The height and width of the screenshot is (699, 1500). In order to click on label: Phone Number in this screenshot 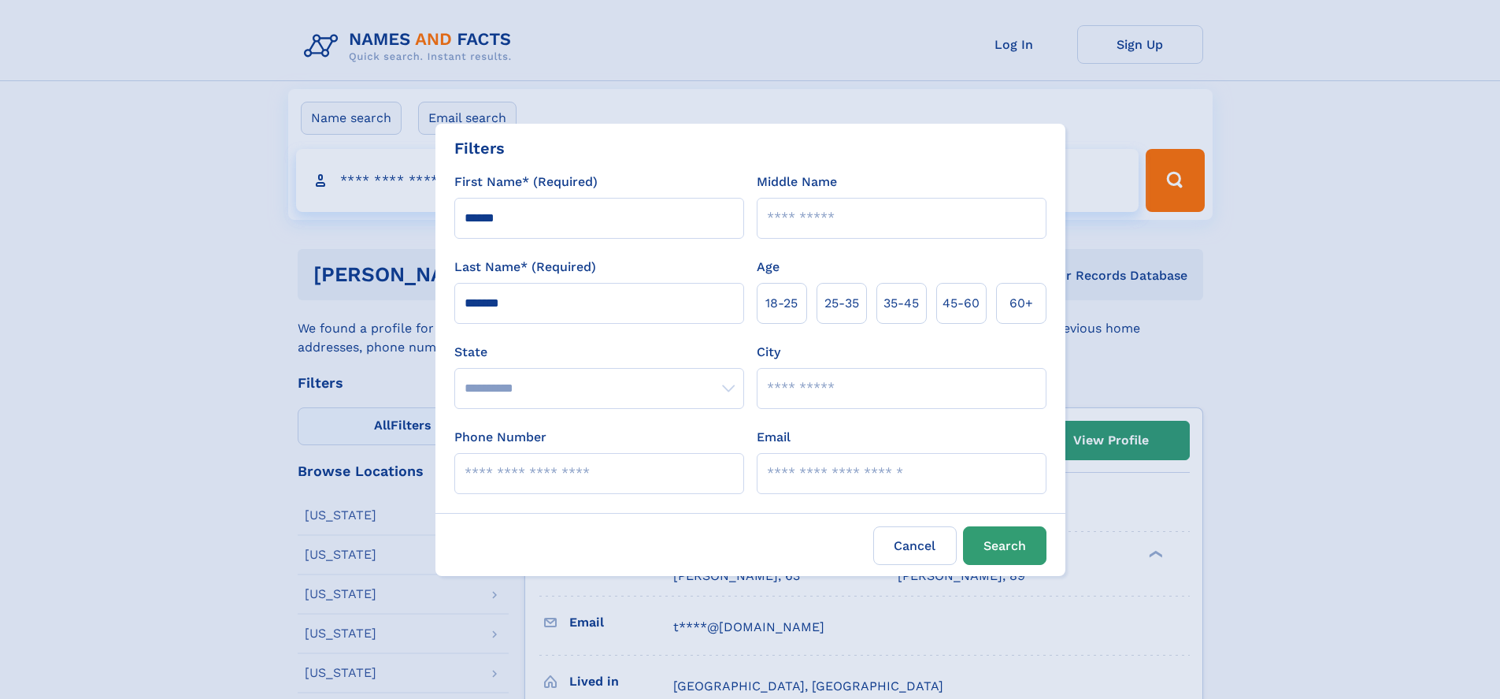, I will do `click(500, 437)`.